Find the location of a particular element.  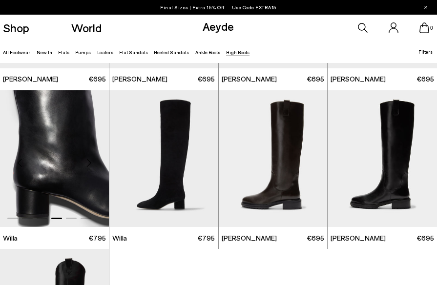

span: Filters is located at coordinates (425, 52).